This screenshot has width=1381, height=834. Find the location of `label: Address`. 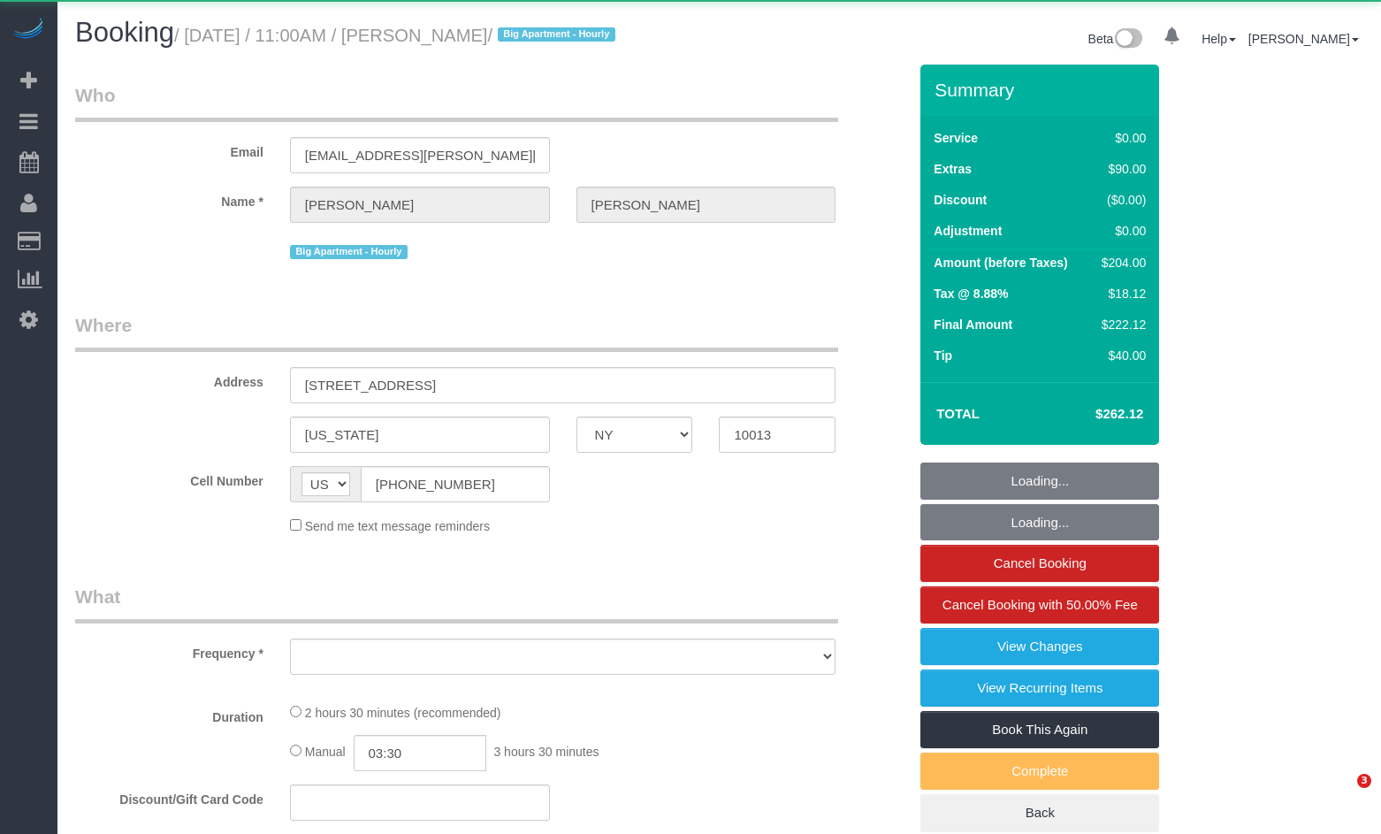

label: Address is located at coordinates (169, 379).